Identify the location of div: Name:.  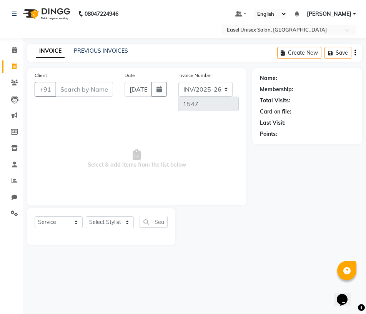
(268, 78).